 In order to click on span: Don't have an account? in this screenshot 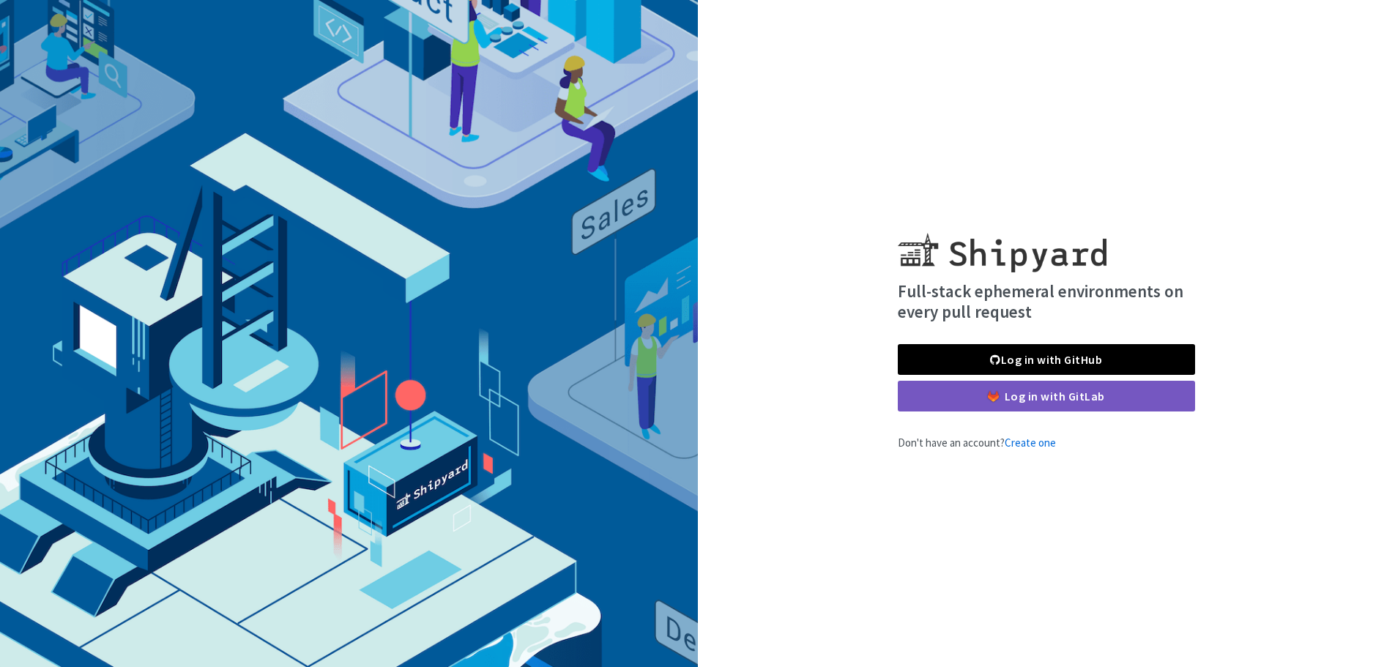, I will do `click(977, 442)`.